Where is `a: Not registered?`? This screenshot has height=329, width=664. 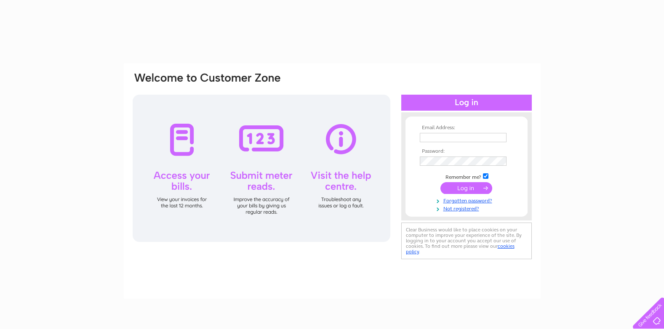 a: Not registered? is located at coordinates (468, 208).